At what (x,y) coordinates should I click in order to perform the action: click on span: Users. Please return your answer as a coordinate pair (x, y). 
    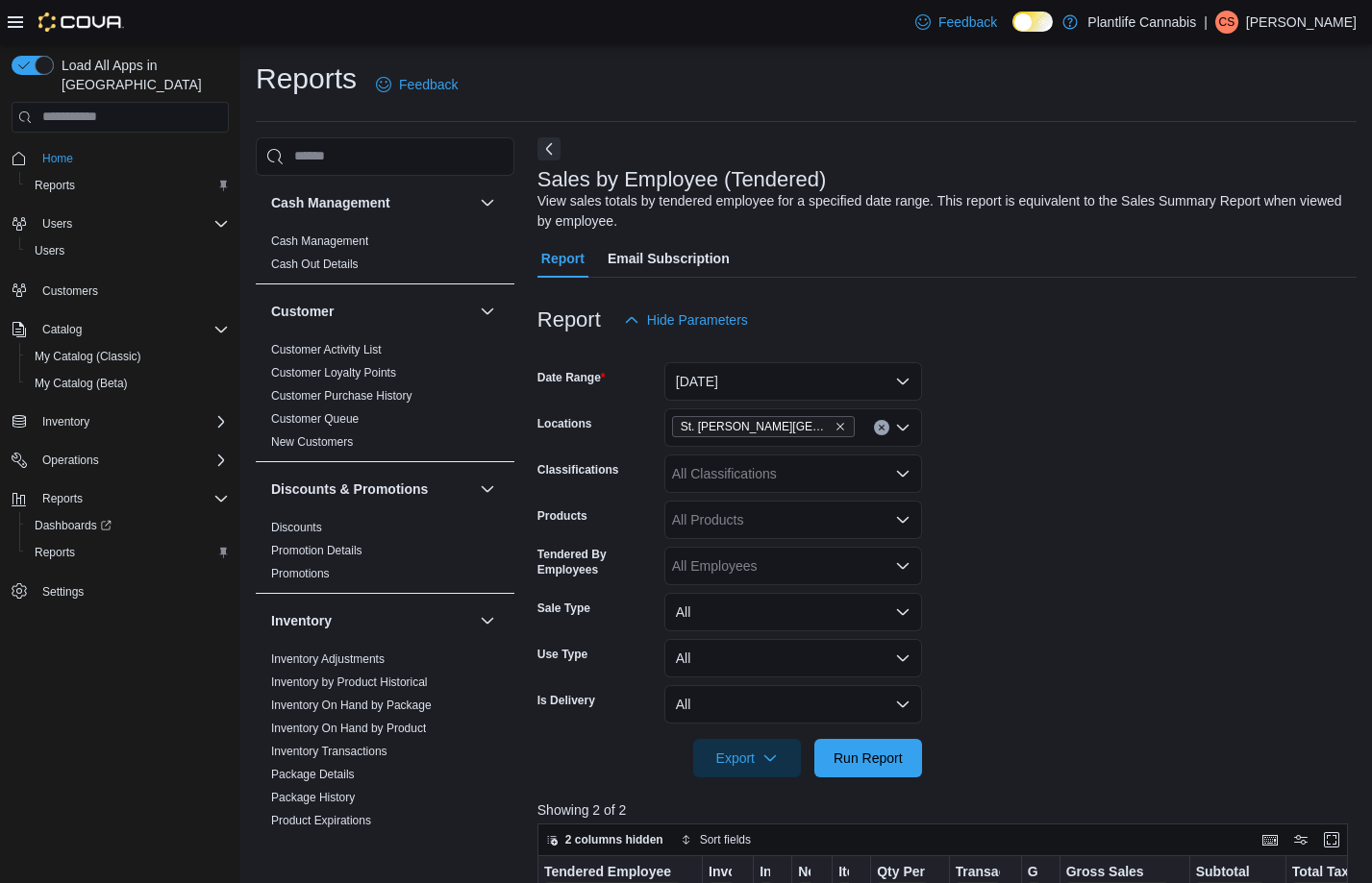
    Looking at the image, I should click on (49, 251).